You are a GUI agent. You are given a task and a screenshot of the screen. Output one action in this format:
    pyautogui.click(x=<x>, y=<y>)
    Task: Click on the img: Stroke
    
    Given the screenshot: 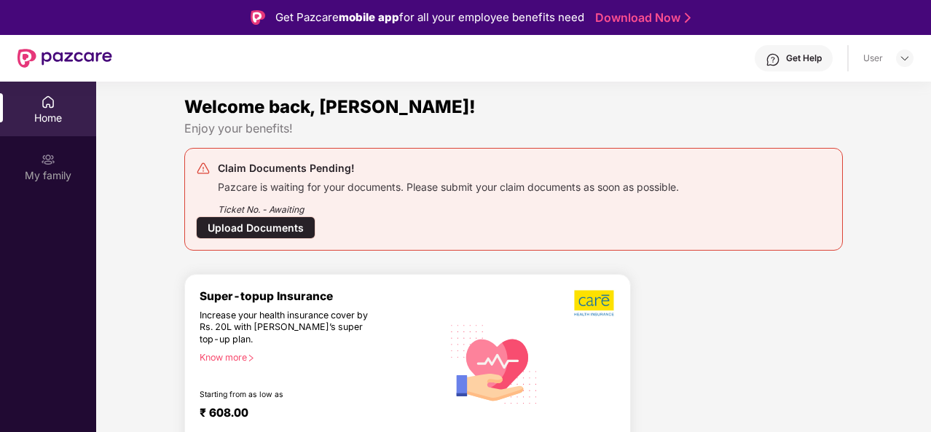 What is the action you would take?
    pyautogui.click(x=688, y=17)
    